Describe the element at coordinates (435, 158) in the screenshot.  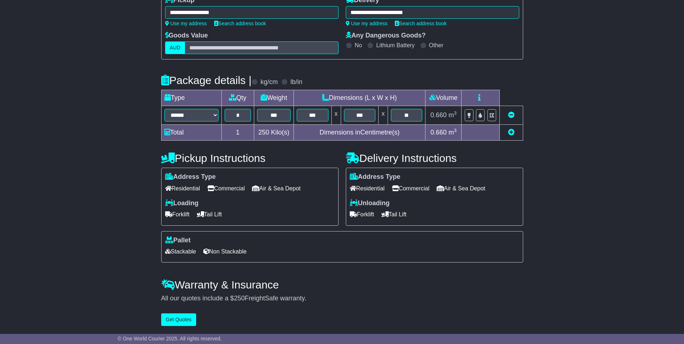
I see `h4: Delivery Instructions` at that location.